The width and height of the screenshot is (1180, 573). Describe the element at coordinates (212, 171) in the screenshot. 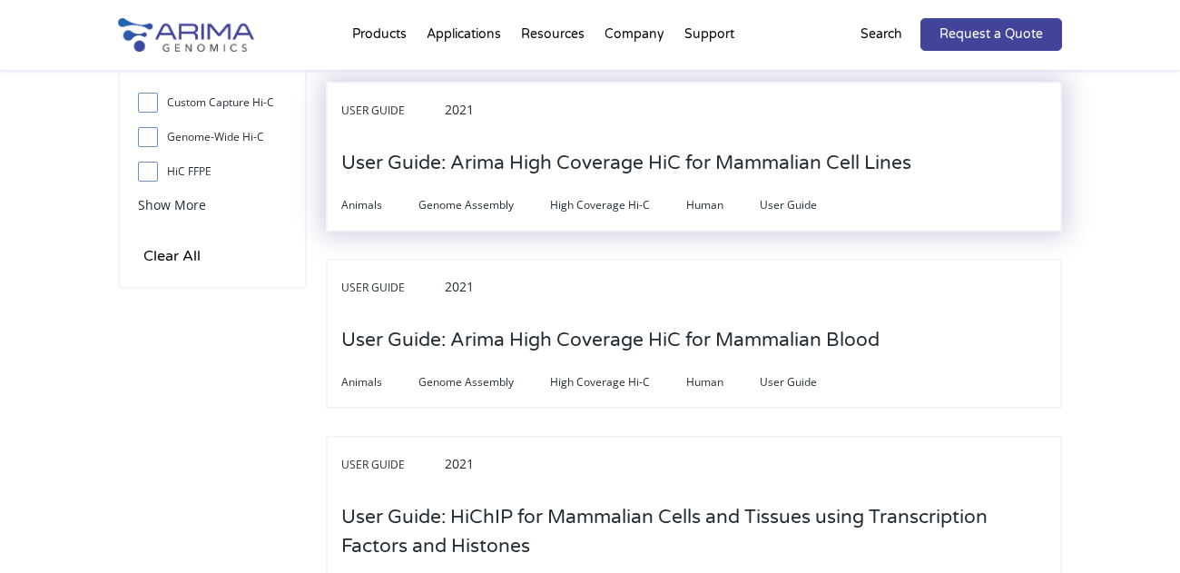

I see `label: HiC FFPE` at that location.